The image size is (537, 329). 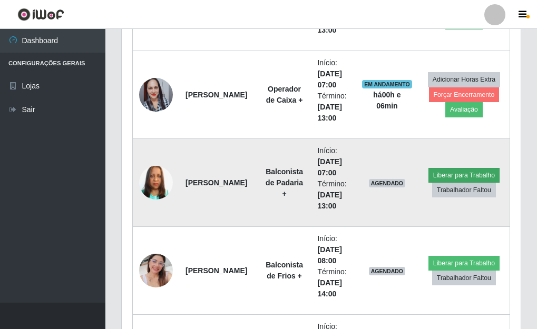 I want to click on strong: há 00 h e 06 min, so click(x=387, y=100).